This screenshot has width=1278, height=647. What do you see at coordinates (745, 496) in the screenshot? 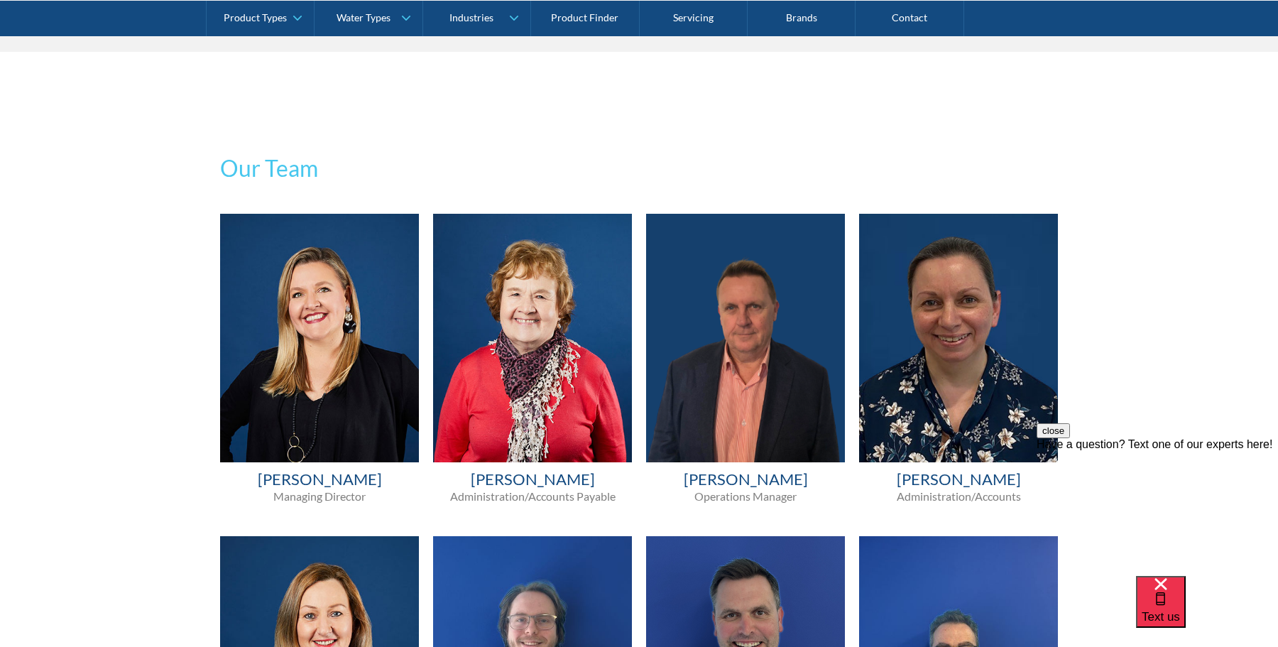
I see `p: Operations Manager` at bounding box center [745, 496].